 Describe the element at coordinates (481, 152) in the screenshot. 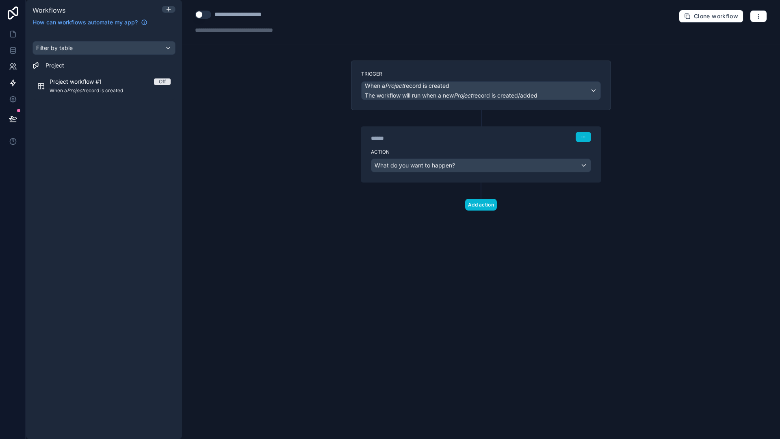

I see `label: Action` at that location.